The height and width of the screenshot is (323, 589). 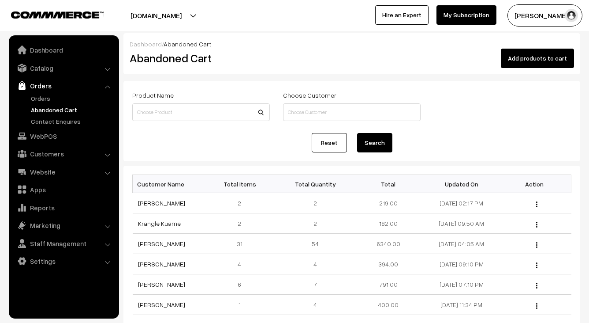 I want to click on button: Search, so click(x=375, y=143).